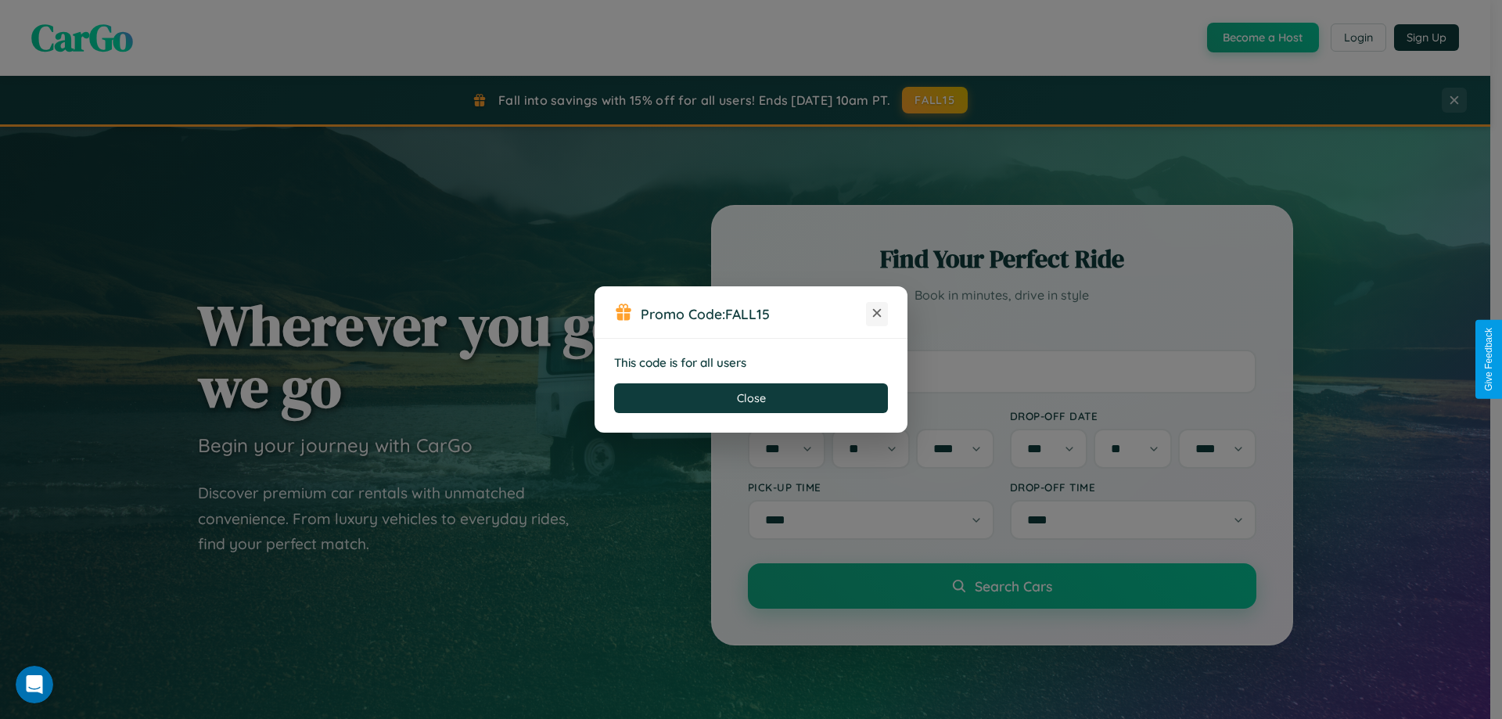 This screenshot has height=719, width=1502. Describe the element at coordinates (747, 314) in the screenshot. I see `b: FALL15` at that location.